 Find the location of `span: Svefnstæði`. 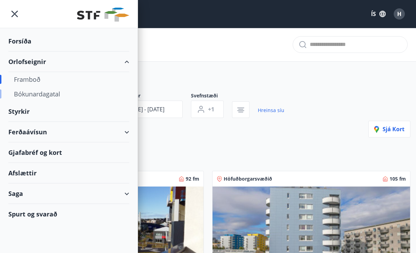

span: Svefnstæði is located at coordinates (211, 96).